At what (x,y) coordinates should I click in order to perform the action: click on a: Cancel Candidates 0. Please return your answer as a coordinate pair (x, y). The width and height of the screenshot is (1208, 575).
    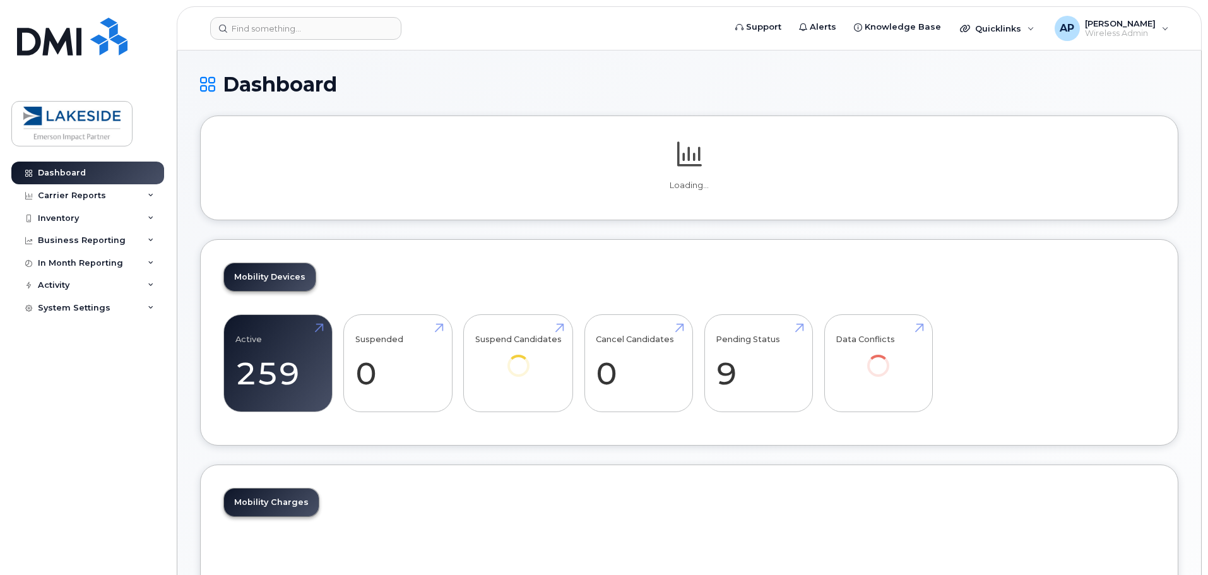
    Looking at the image, I should click on (638, 364).